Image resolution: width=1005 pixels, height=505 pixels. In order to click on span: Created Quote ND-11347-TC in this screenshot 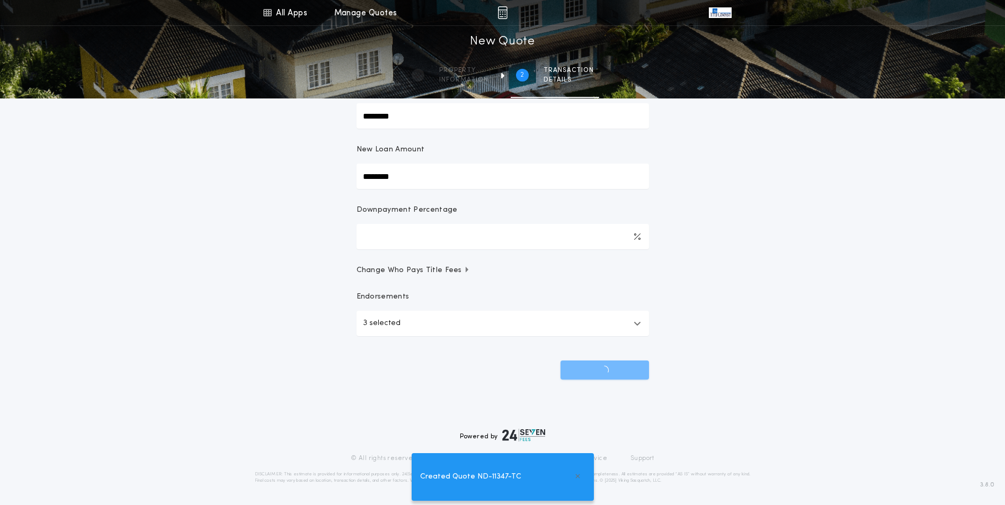, I will do `click(470, 477)`.